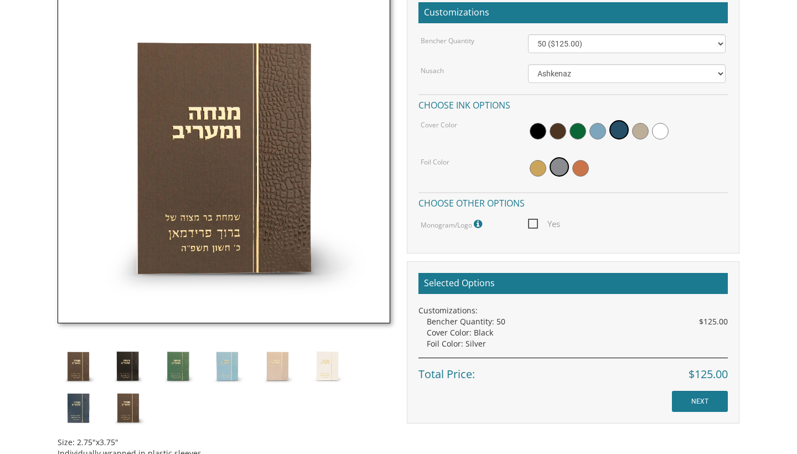  Describe the element at coordinates (573, 283) in the screenshot. I see `h2: Selected Options` at that location.